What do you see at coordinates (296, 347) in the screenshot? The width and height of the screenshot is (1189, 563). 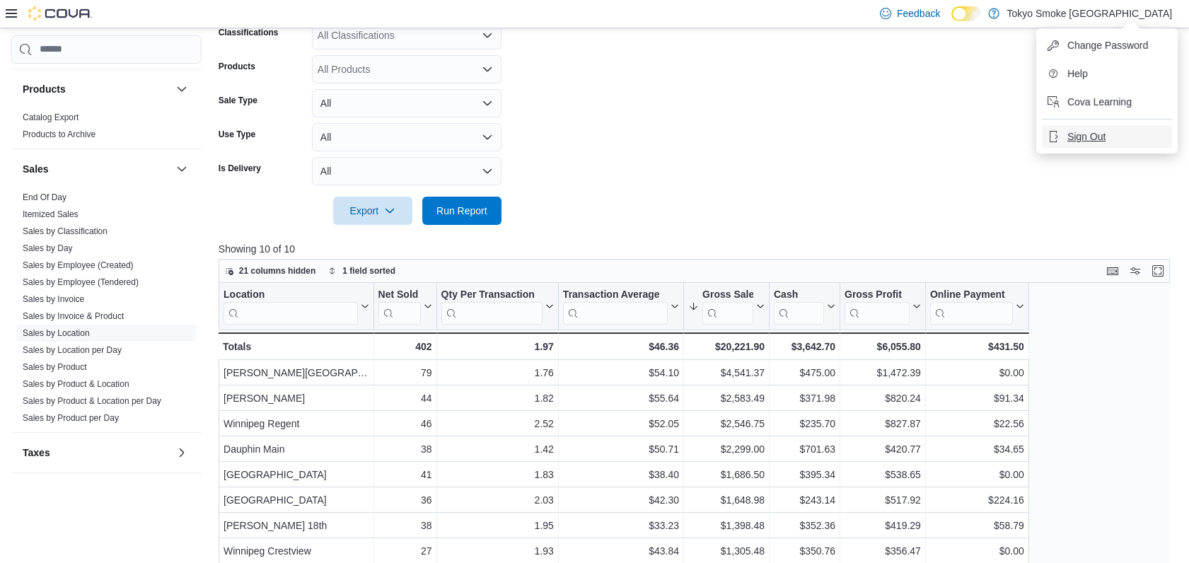 I see `div: Totals` at bounding box center [296, 347].